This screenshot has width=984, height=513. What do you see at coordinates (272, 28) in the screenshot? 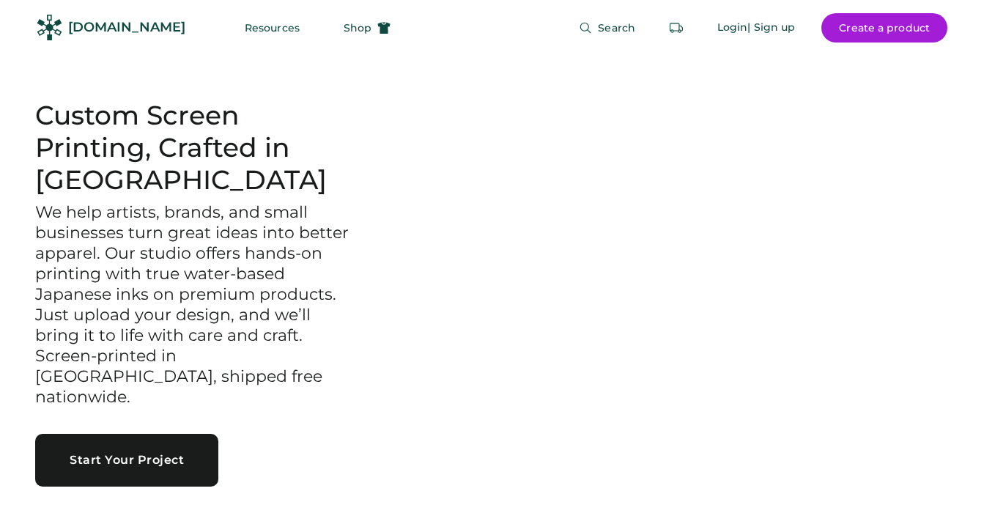
I see `button: Resources` at bounding box center [272, 28].